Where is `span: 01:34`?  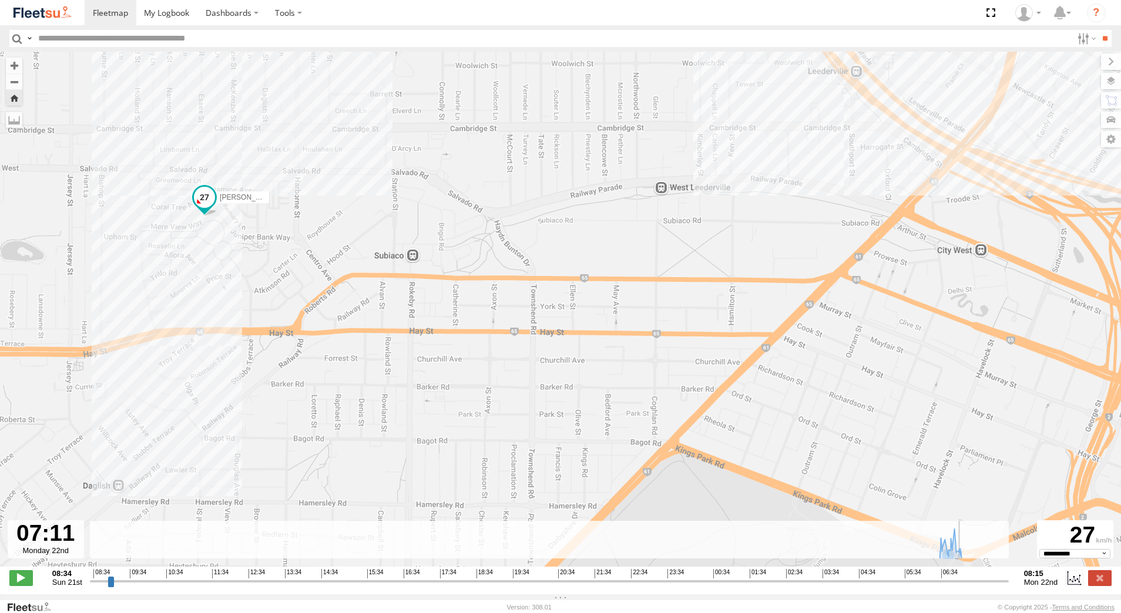
span: 01:34 is located at coordinates (758, 574).